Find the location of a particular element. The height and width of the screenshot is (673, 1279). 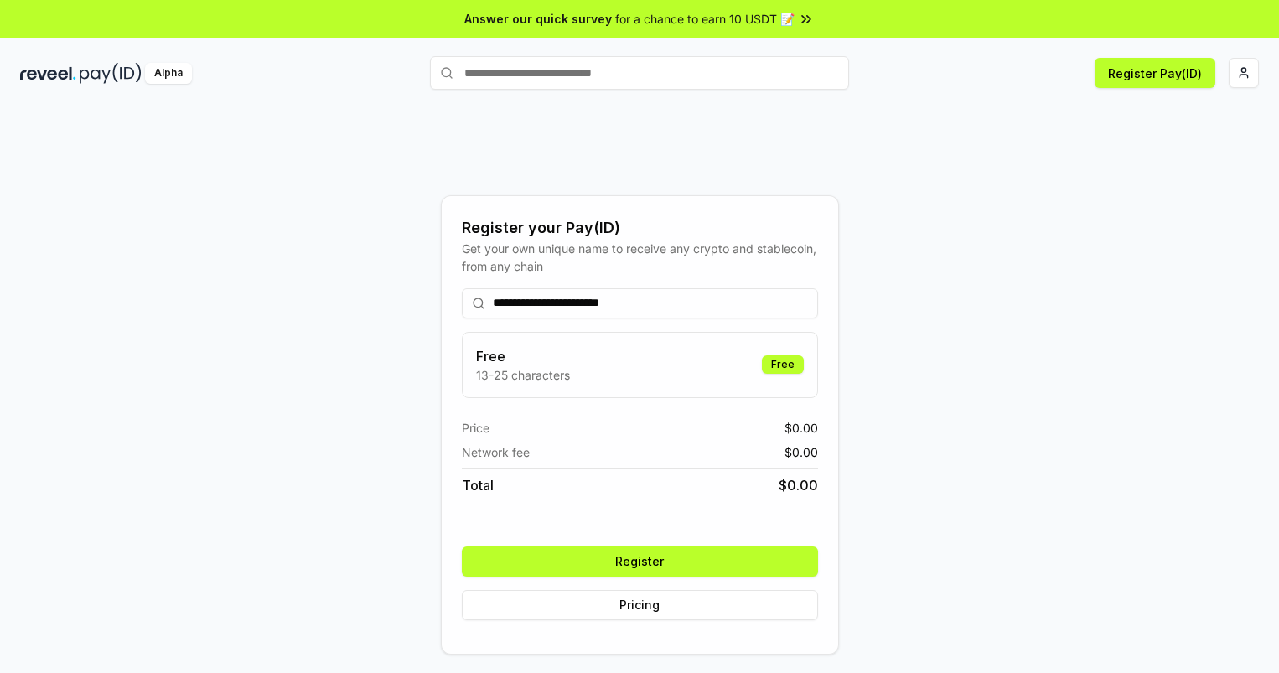

button: Pricing is located at coordinates (639, 605).